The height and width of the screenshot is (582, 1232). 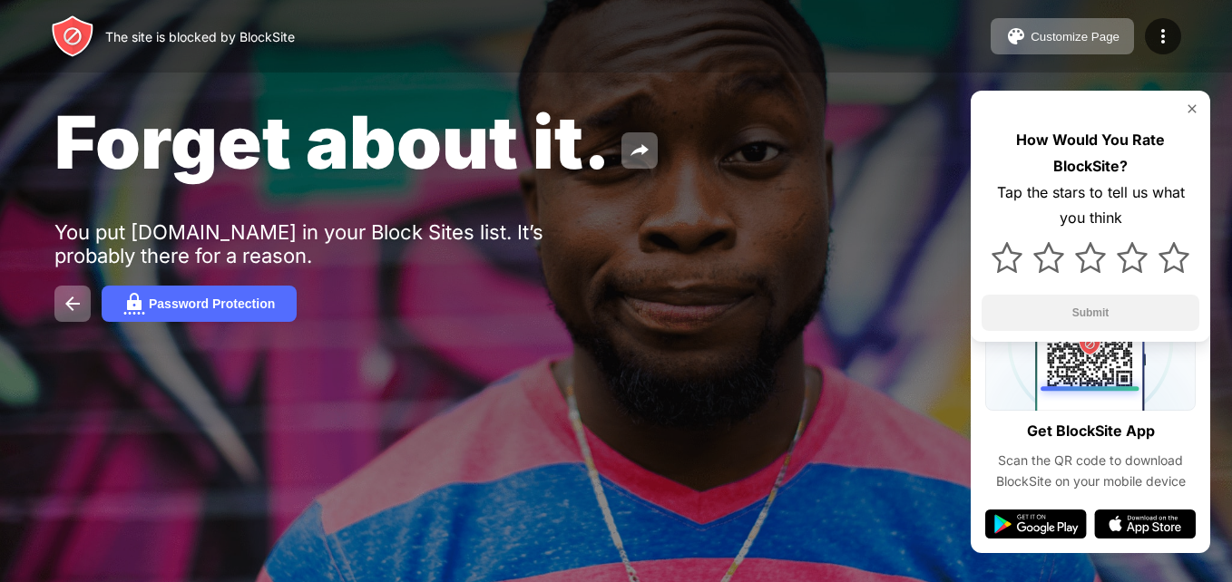 I want to click on div: Tap the stars to tell us what you think, so click(x=1090, y=206).